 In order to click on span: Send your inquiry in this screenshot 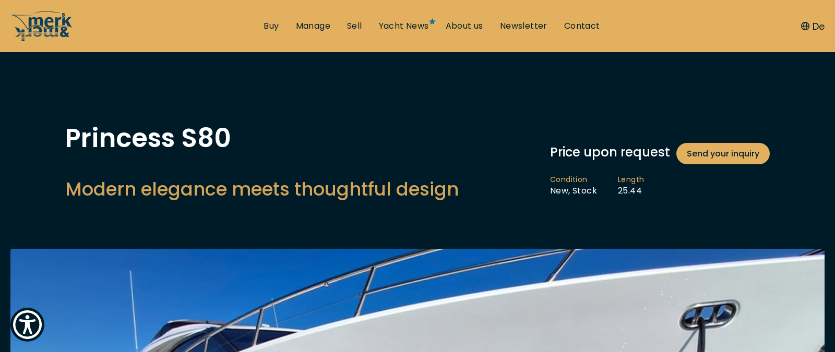, I will do `click(723, 153)`.